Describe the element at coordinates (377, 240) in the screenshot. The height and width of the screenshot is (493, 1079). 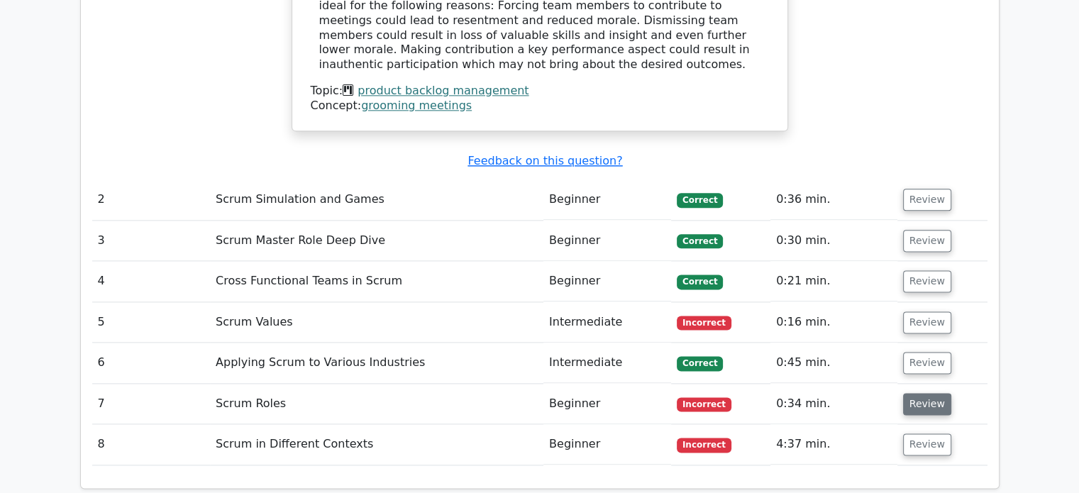
I see `td: Scrum Master Role Deep Dive` at that location.